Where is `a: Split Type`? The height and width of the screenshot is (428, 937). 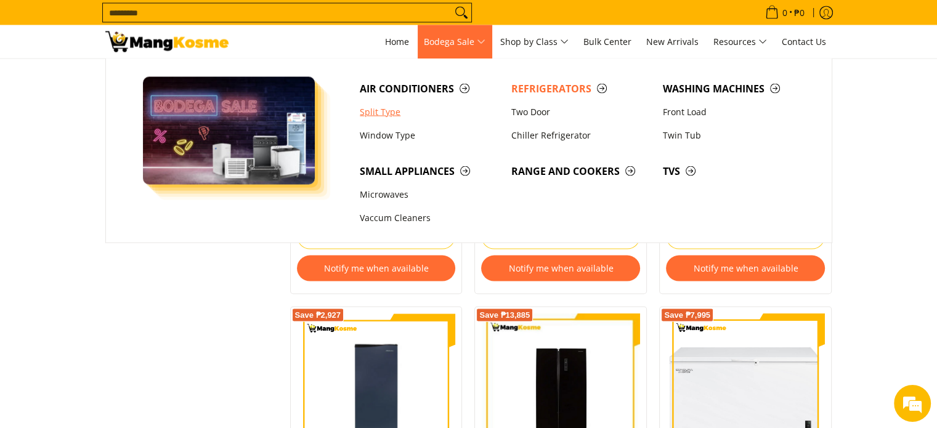 a: Split Type is located at coordinates (429, 112).